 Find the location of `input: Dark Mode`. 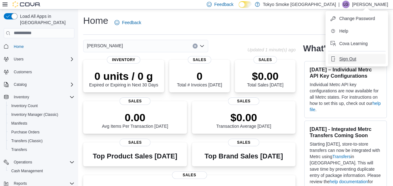

input: Dark Mode is located at coordinates (245, 4).